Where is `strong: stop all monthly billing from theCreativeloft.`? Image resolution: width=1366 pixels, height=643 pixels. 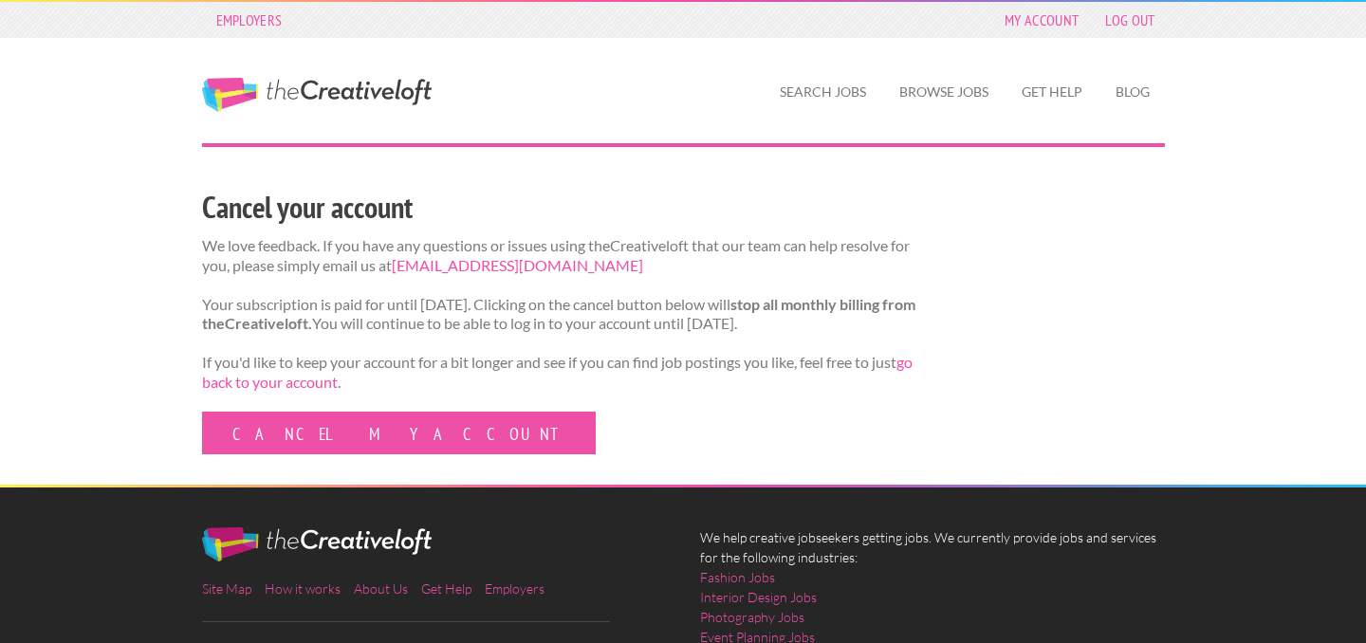 strong: stop all monthly billing from theCreativeloft. is located at coordinates (559, 314).